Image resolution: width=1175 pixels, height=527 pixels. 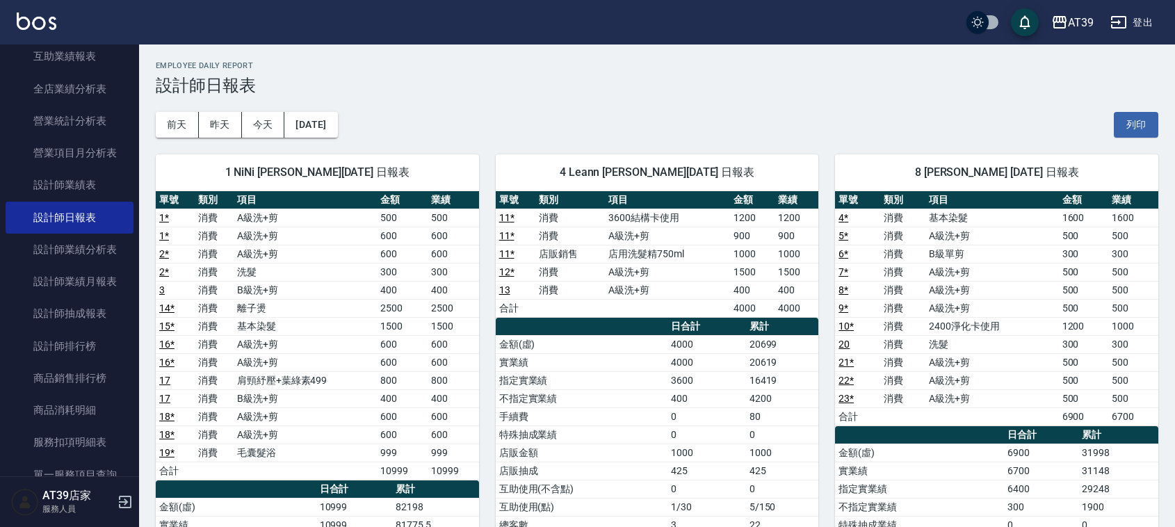 I want to click on a: 17, so click(x=165, y=380).